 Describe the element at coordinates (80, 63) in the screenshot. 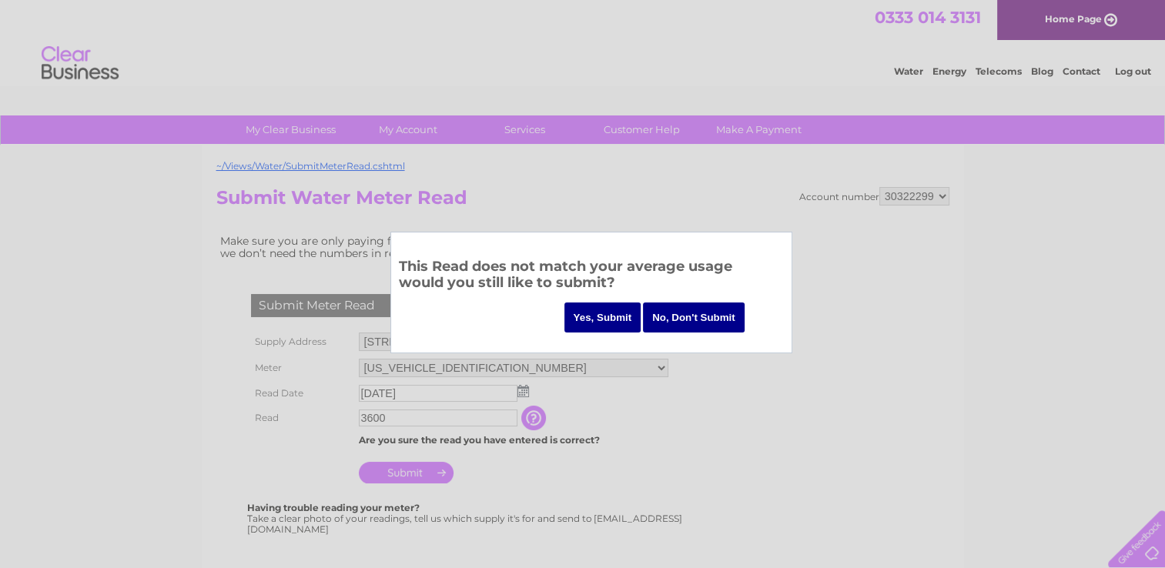

I see `img: logo.png` at that location.